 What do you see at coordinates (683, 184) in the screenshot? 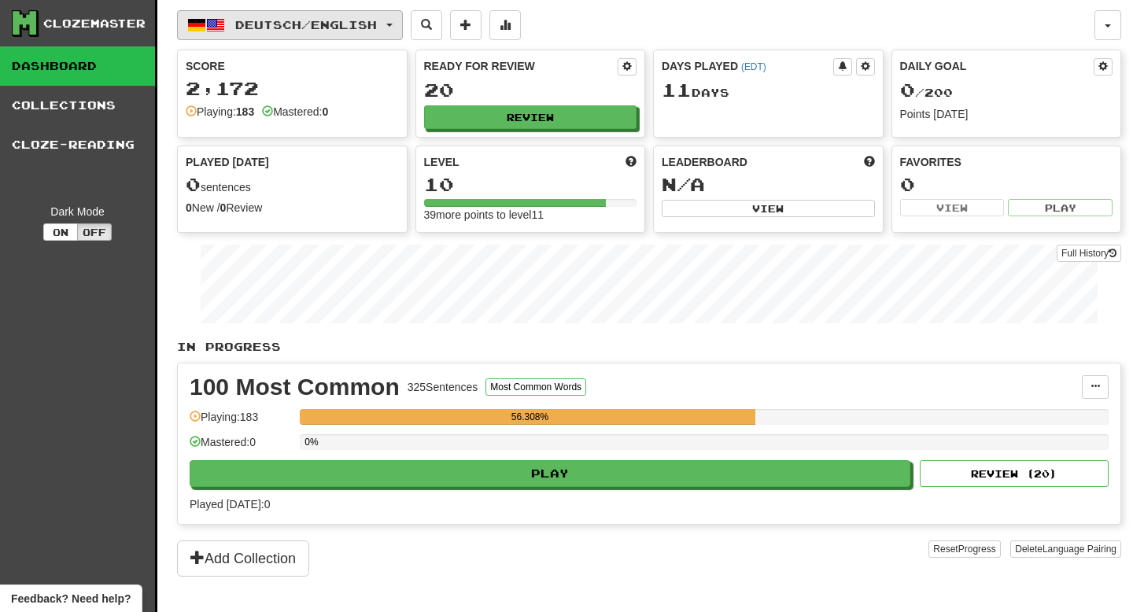
I see `span: N/A` at bounding box center [683, 184].